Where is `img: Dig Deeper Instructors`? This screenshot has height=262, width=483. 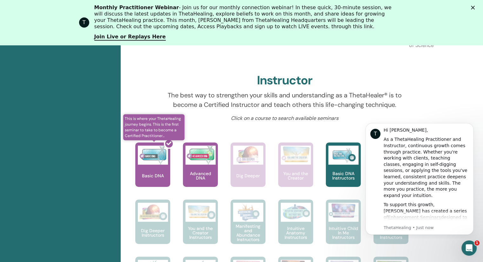
img: Dig Deeper Instructors is located at coordinates (153, 212).